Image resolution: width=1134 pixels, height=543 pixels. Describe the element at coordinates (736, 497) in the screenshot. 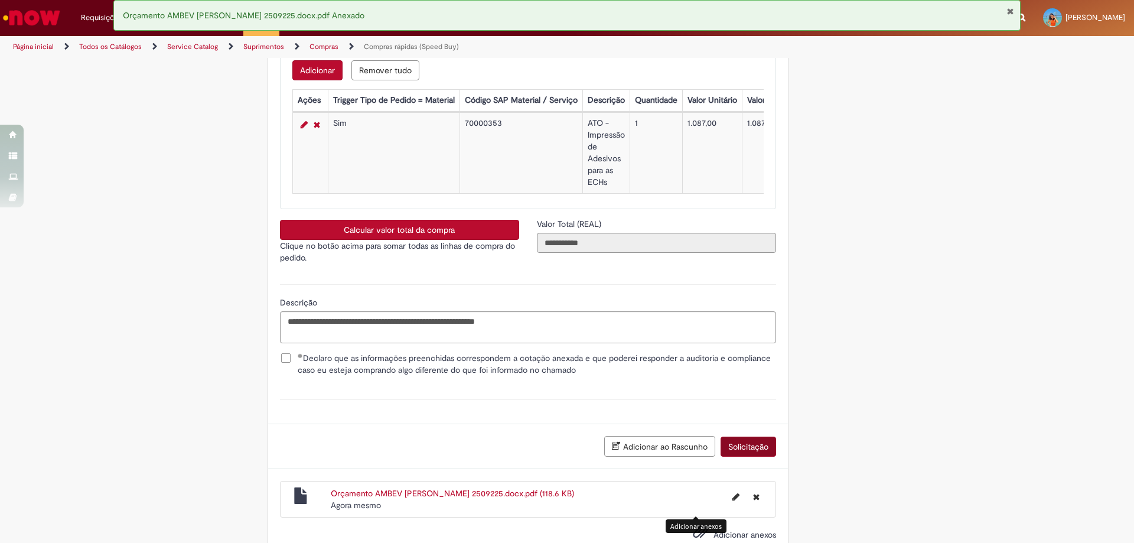

I see `button: Editar nome de arquivo Orçamento AMBEV Gabriela 2509225.docx.pdf` at that location.